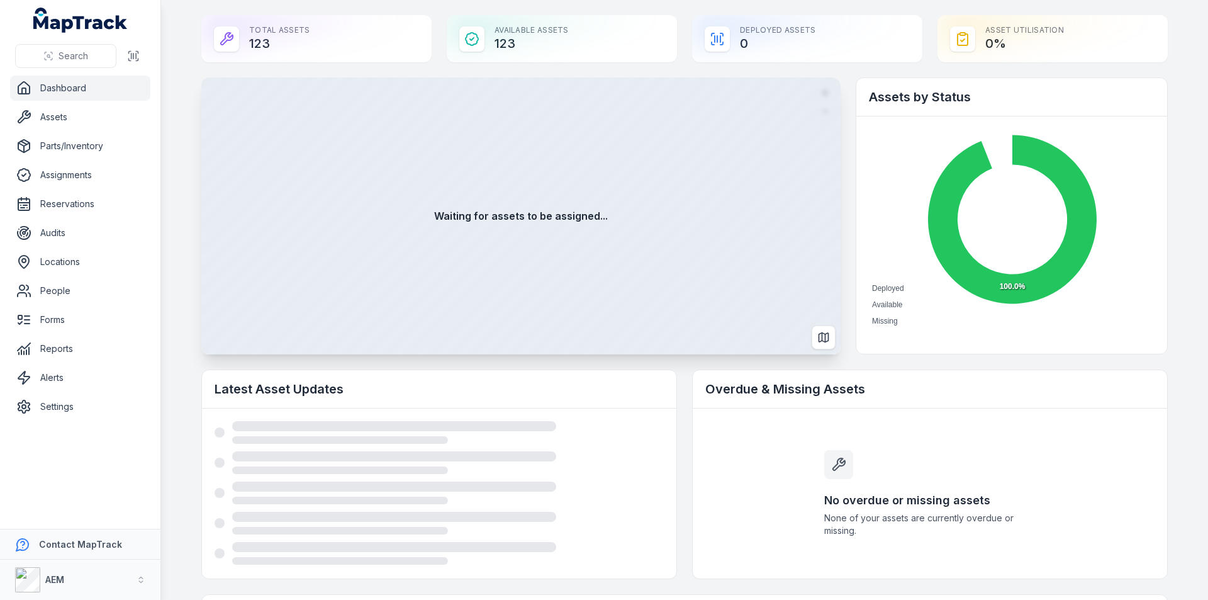 The image size is (1208, 600). What do you see at coordinates (930, 524) in the screenshot?
I see `span: None of your assets are currently overdue or missing.` at bounding box center [930, 524].